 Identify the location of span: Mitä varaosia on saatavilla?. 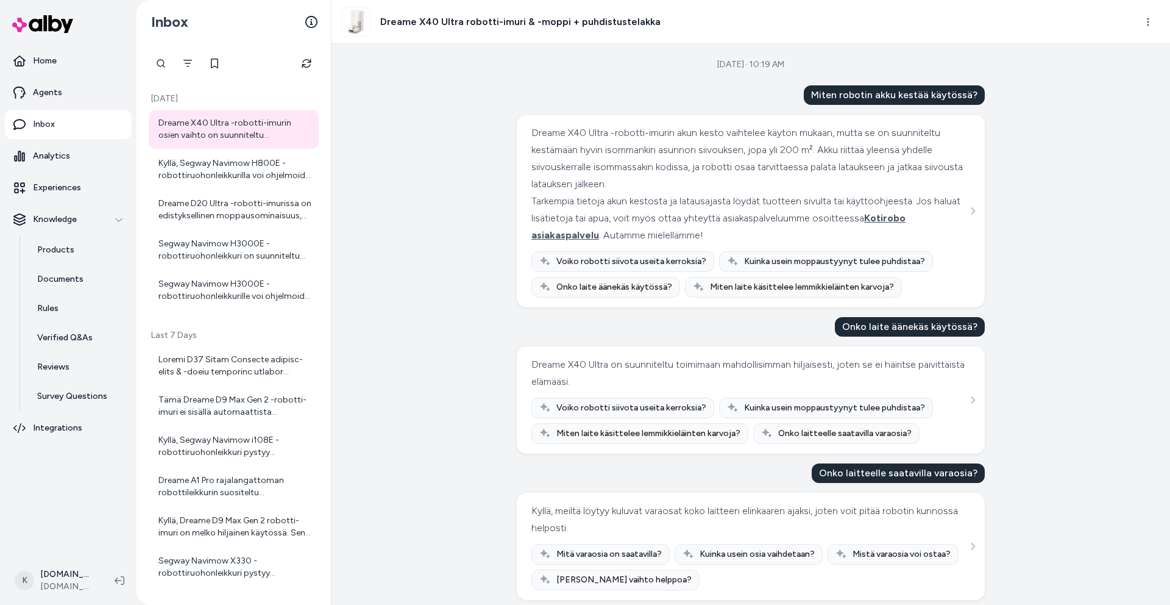
(609, 554).